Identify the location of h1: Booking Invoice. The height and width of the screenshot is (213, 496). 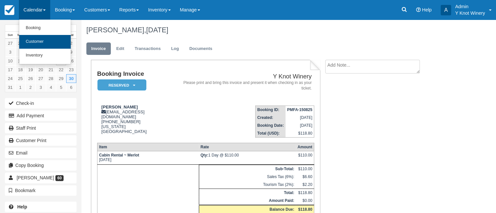
(137, 74).